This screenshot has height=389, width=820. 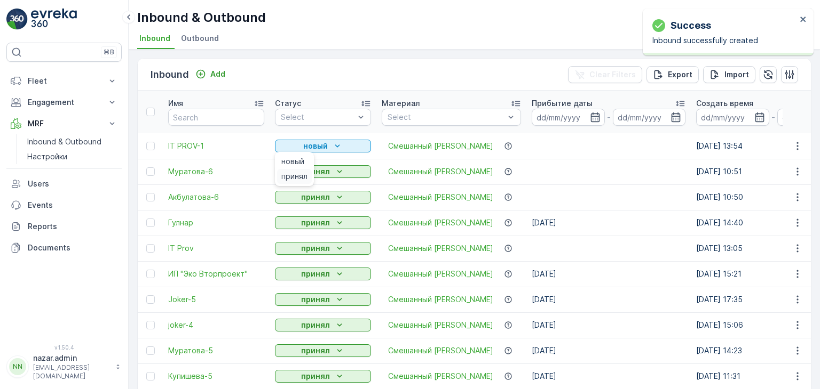 I want to click on p: Users, so click(x=73, y=184).